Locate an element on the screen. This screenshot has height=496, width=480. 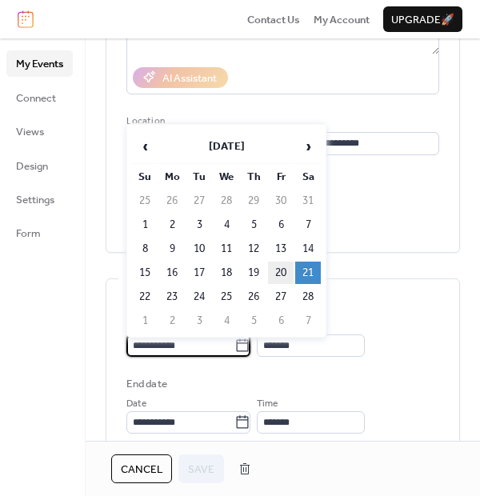
a: Cancel is located at coordinates (141, 468).